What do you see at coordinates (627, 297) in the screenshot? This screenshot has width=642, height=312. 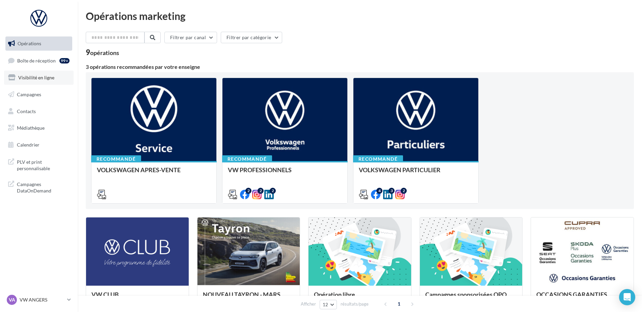 I see `div: Open Intercom Messenger` at bounding box center [627, 297].